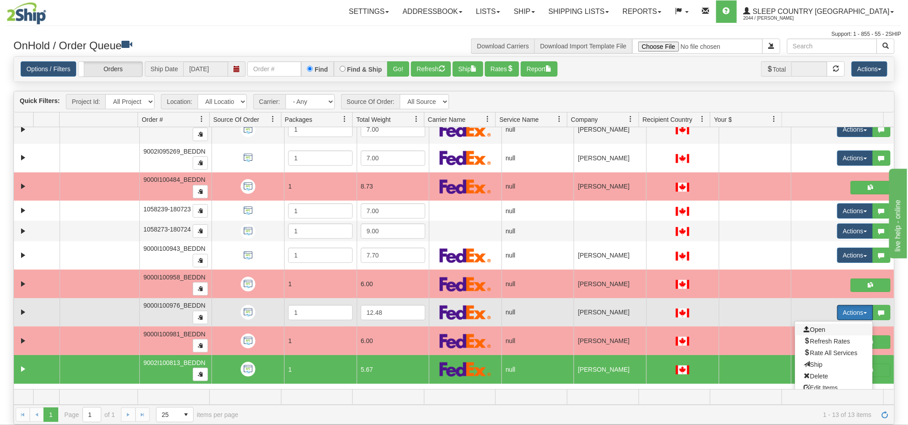 Image resolution: width=908 pixels, height=425 pixels. I want to click on label: Find & Ship, so click(365, 69).